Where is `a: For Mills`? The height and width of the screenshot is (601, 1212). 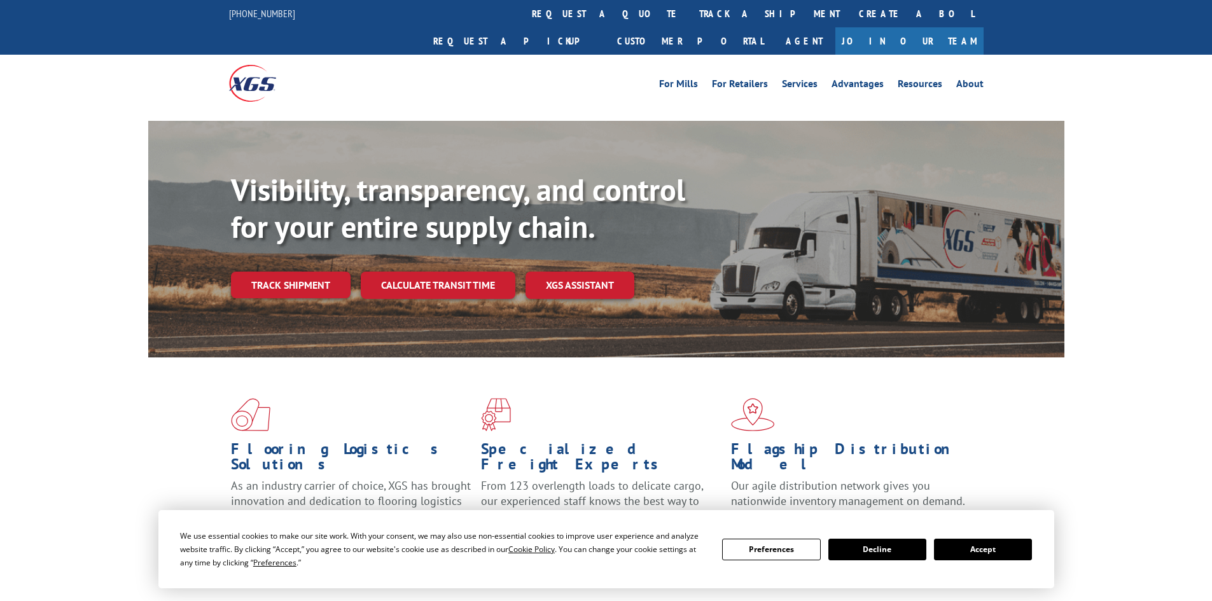
a: For Mills is located at coordinates (678, 86).